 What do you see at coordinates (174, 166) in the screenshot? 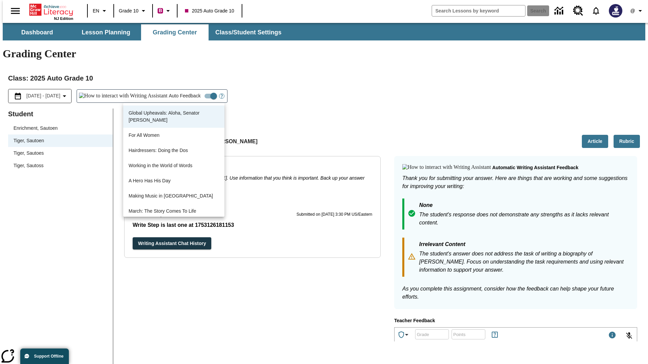
I see `p: Working in the World of Words` at bounding box center [174, 166].